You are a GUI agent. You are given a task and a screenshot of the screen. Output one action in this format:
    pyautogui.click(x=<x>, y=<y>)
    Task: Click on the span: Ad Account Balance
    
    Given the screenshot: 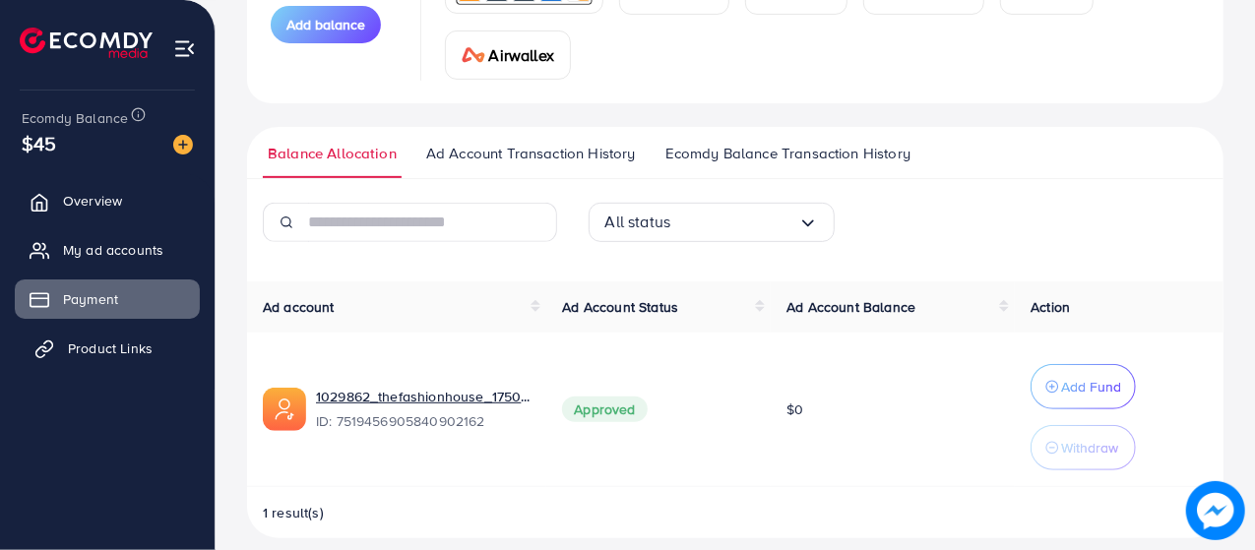 What is the action you would take?
    pyautogui.click(x=850, y=307)
    